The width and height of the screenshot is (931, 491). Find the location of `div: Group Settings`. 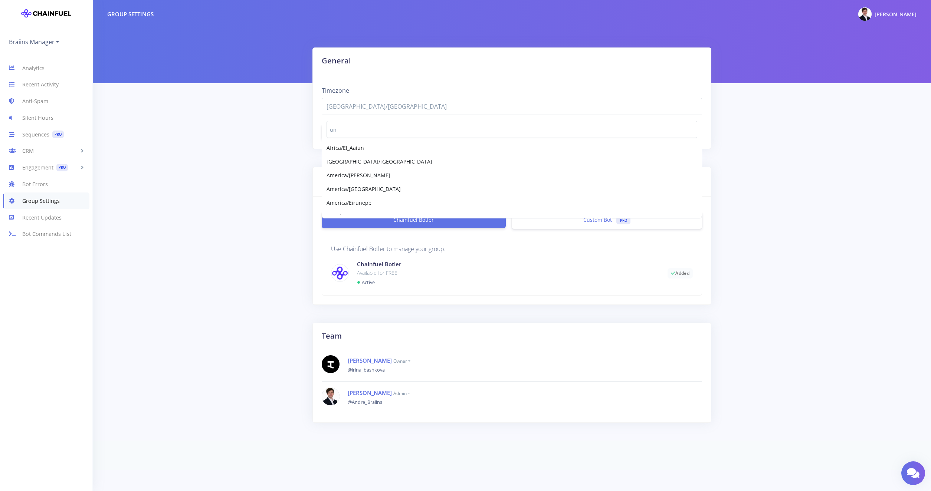

div: Group Settings is located at coordinates (130, 14).